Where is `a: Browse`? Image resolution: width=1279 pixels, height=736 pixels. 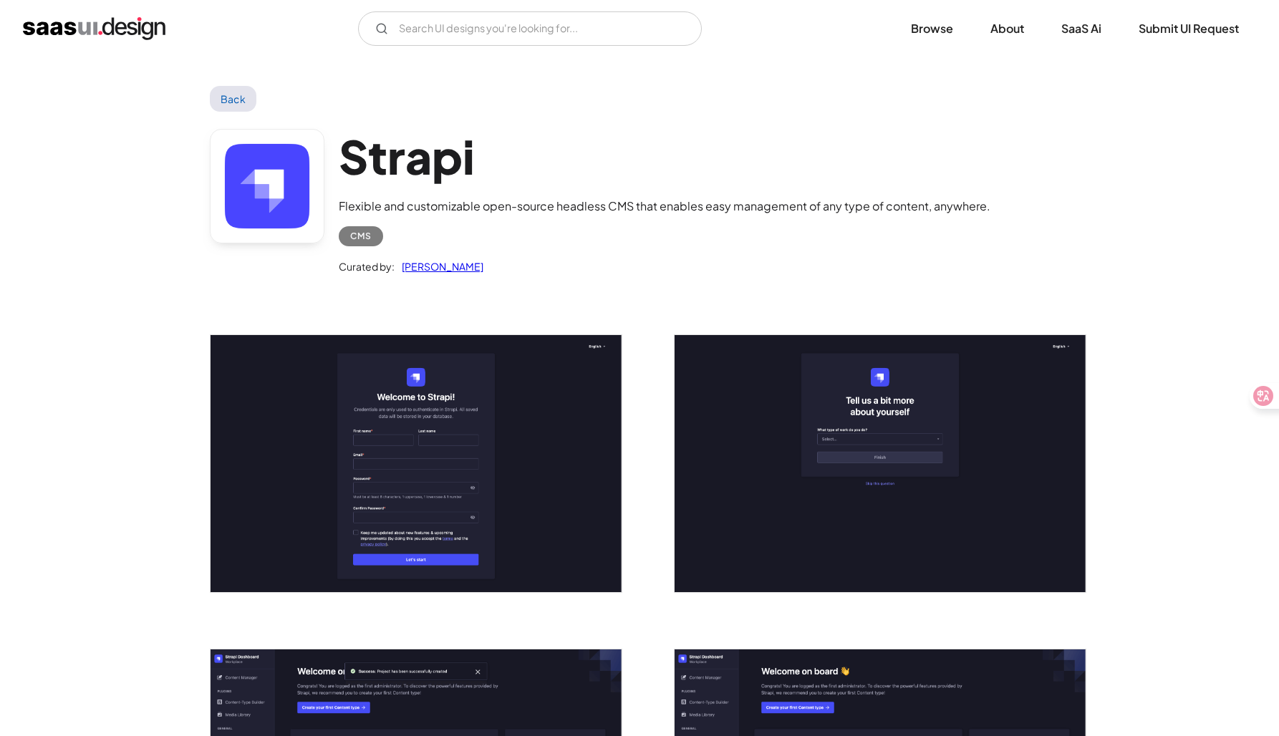
a: Browse is located at coordinates (932, 29).